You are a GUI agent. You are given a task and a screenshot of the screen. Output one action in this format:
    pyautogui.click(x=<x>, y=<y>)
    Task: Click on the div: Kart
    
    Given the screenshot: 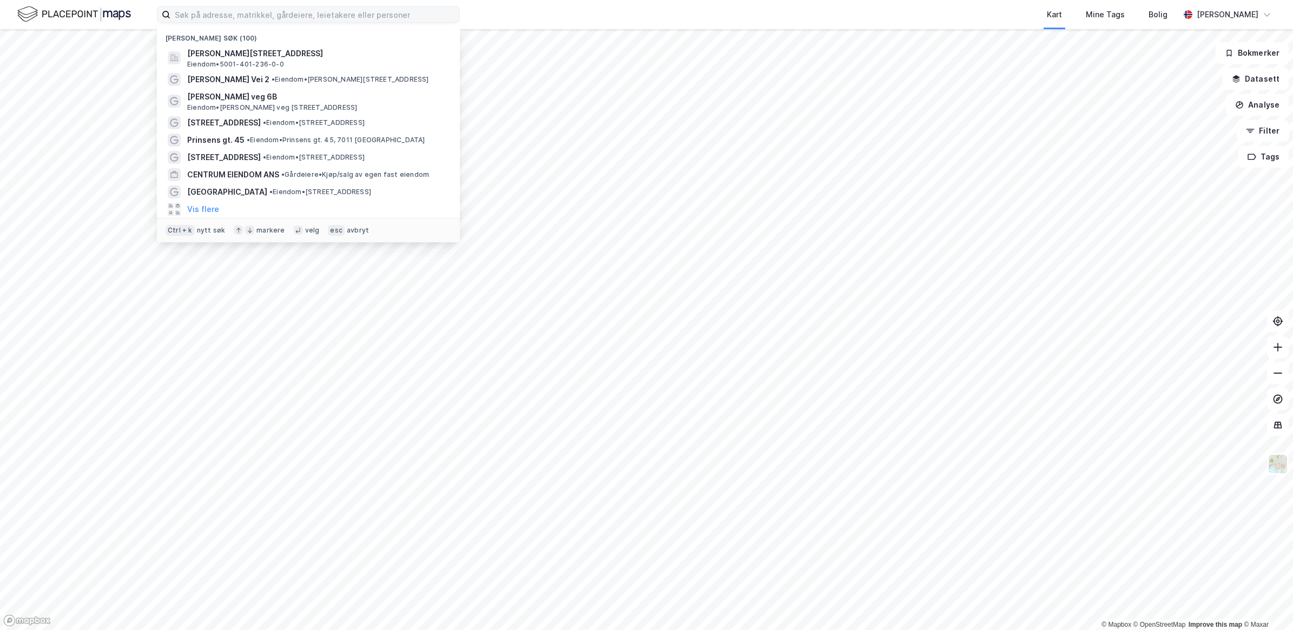 What is the action you would take?
    pyautogui.click(x=1054, y=15)
    